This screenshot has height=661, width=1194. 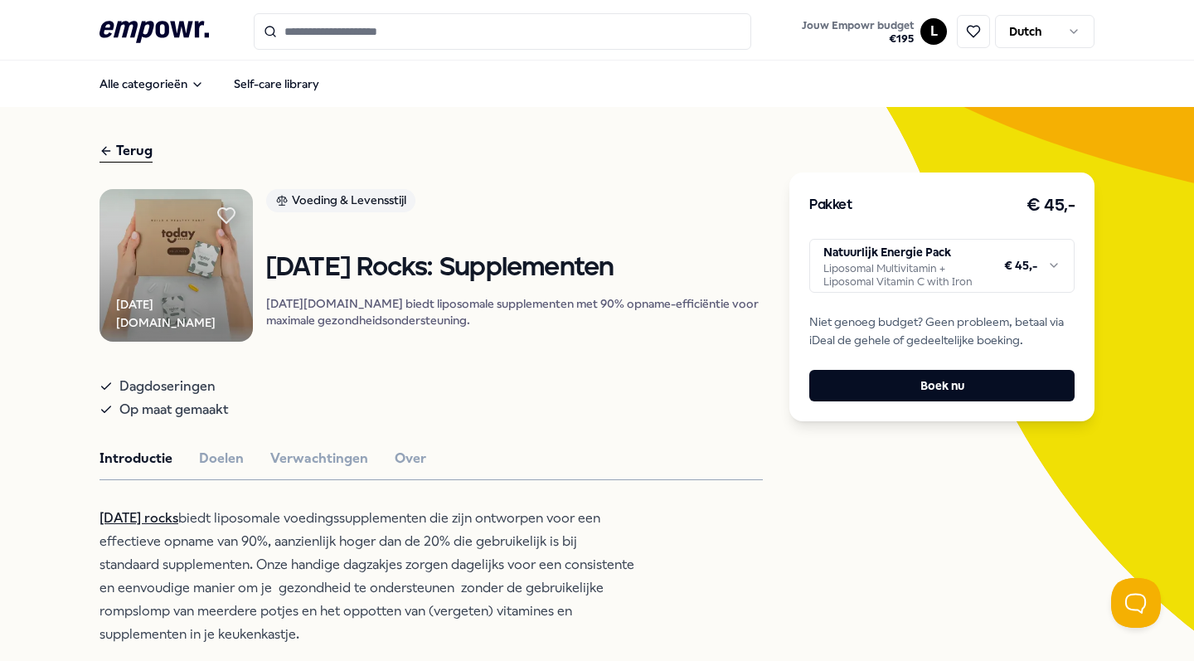 I want to click on nav: Main, so click(x=209, y=84).